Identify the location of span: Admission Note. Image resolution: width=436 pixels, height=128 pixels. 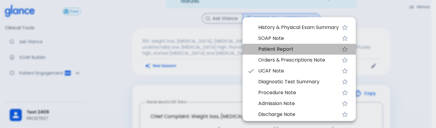
(298, 104).